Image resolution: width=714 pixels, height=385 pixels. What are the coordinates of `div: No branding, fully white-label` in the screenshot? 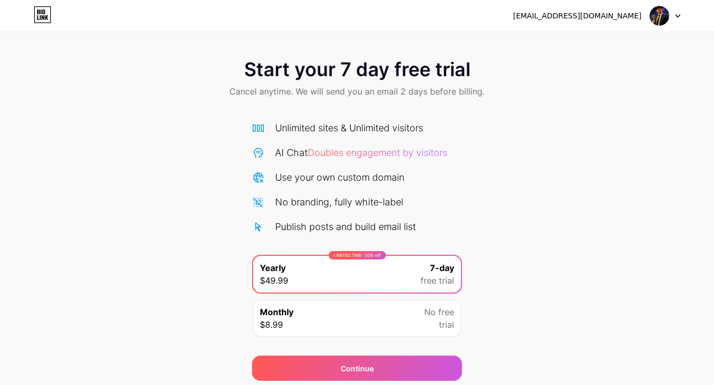 It's located at (339, 202).